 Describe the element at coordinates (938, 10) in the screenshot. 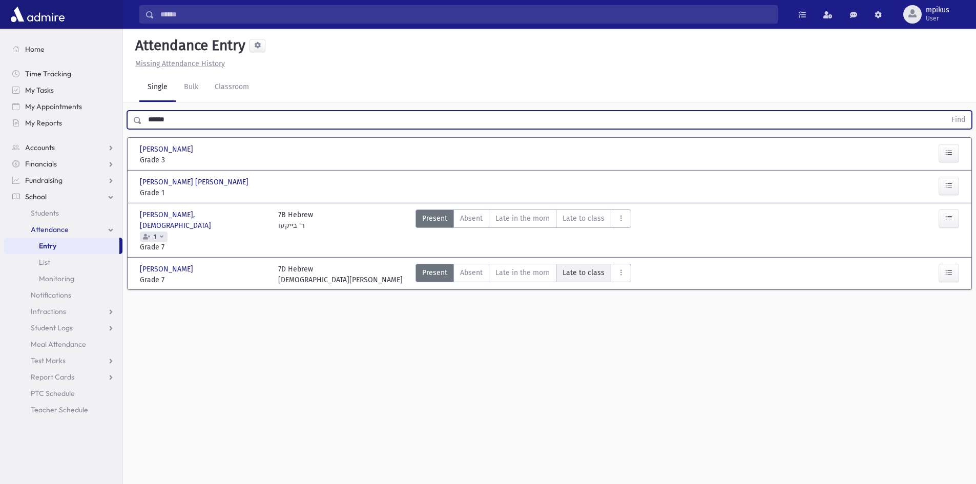

I see `span: mpikus` at that location.